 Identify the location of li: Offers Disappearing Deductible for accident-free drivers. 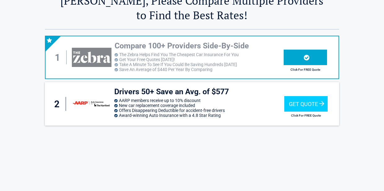
(199, 110).